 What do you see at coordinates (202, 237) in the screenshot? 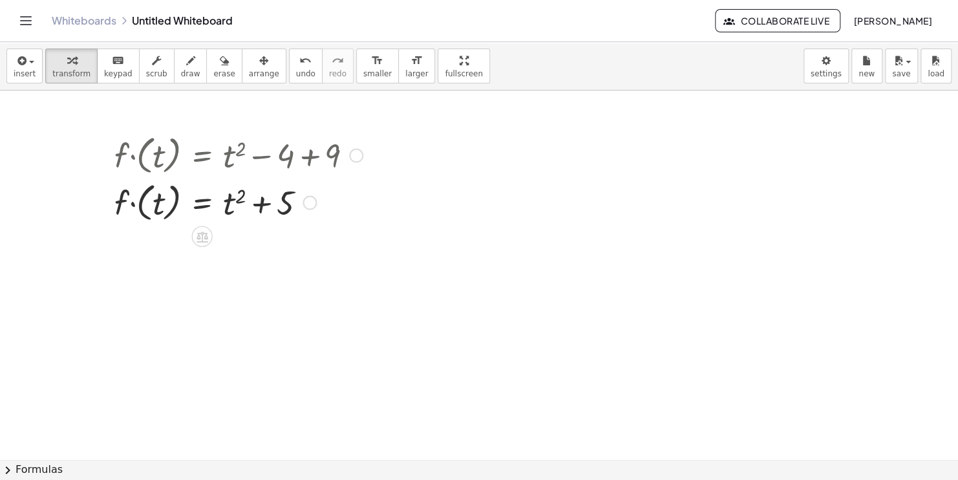
I see `div: Apply the same math to both sides of the equation` at bounding box center [202, 237].